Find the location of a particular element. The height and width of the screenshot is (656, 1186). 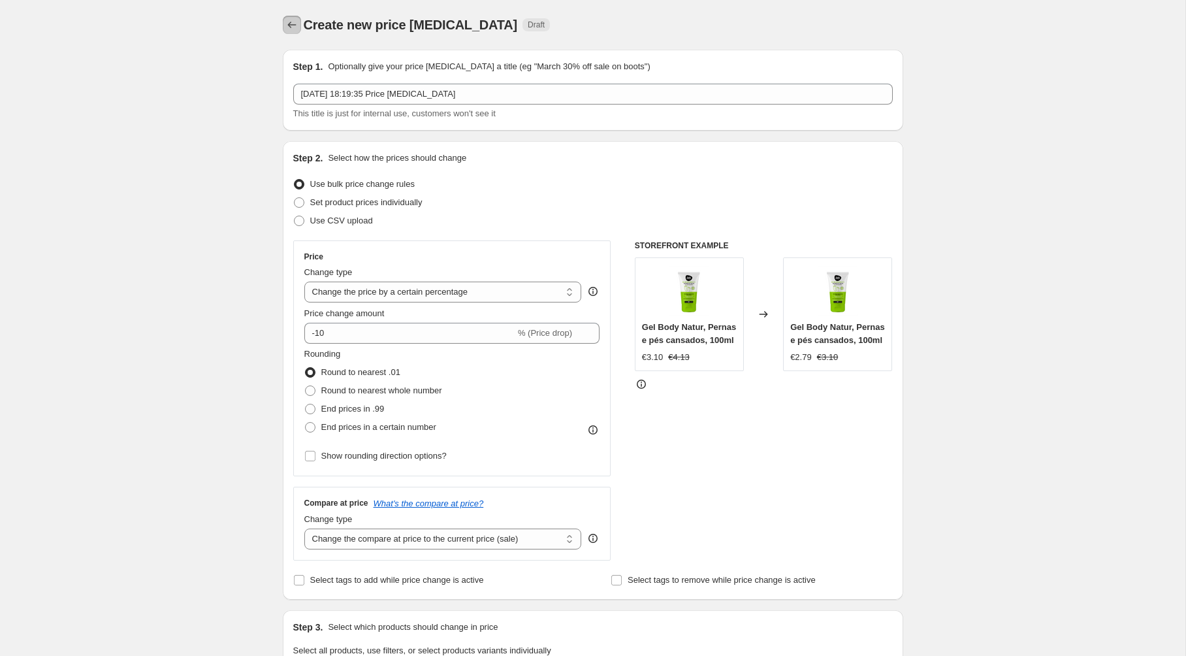

button: Price change jobs is located at coordinates (292, 25).